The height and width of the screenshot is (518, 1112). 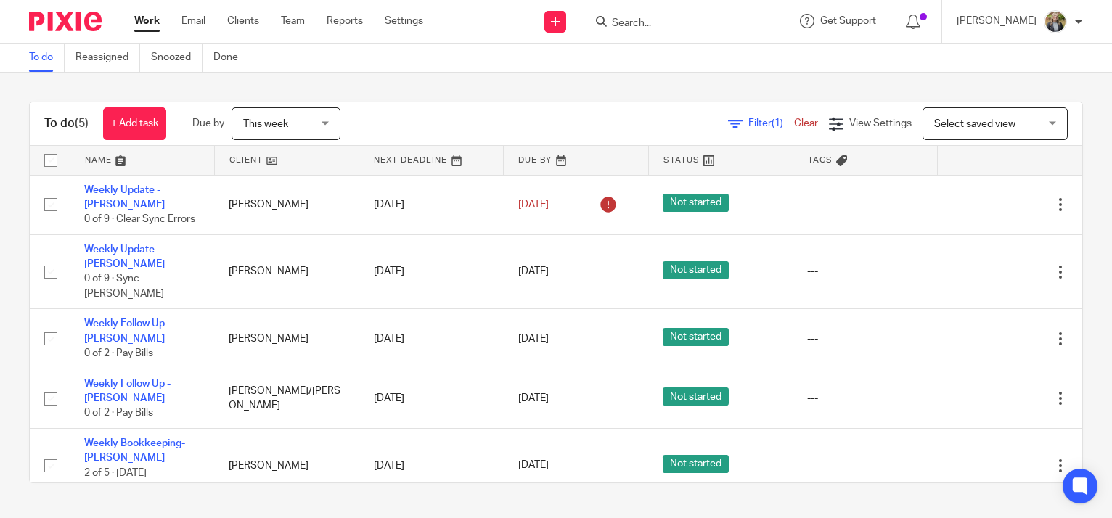 I want to click on a: Reports, so click(x=345, y=21).